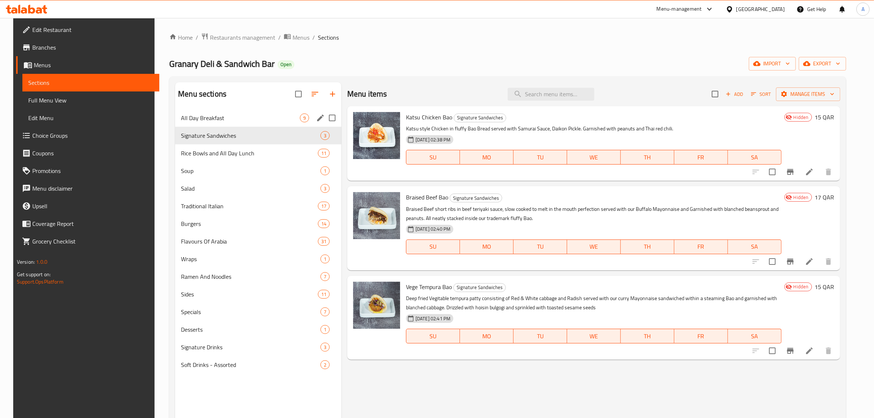 This screenshot has height=418, width=874. What do you see at coordinates (258, 188) in the screenshot?
I see `div: Salad3` at bounding box center [258, 188].